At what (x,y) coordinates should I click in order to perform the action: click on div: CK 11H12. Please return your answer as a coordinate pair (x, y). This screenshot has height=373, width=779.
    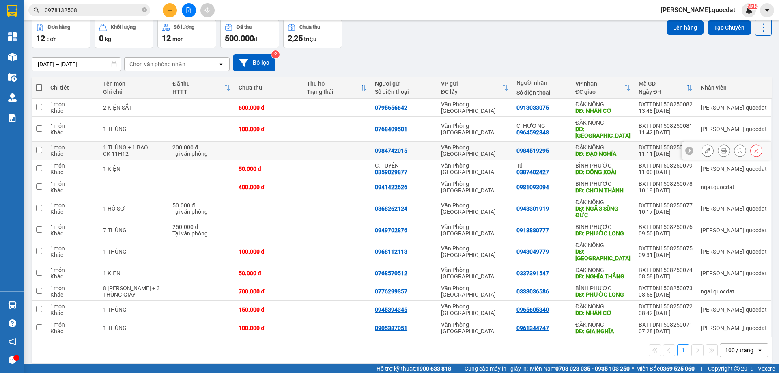
    Looking at the image, I should click on (134, 154).